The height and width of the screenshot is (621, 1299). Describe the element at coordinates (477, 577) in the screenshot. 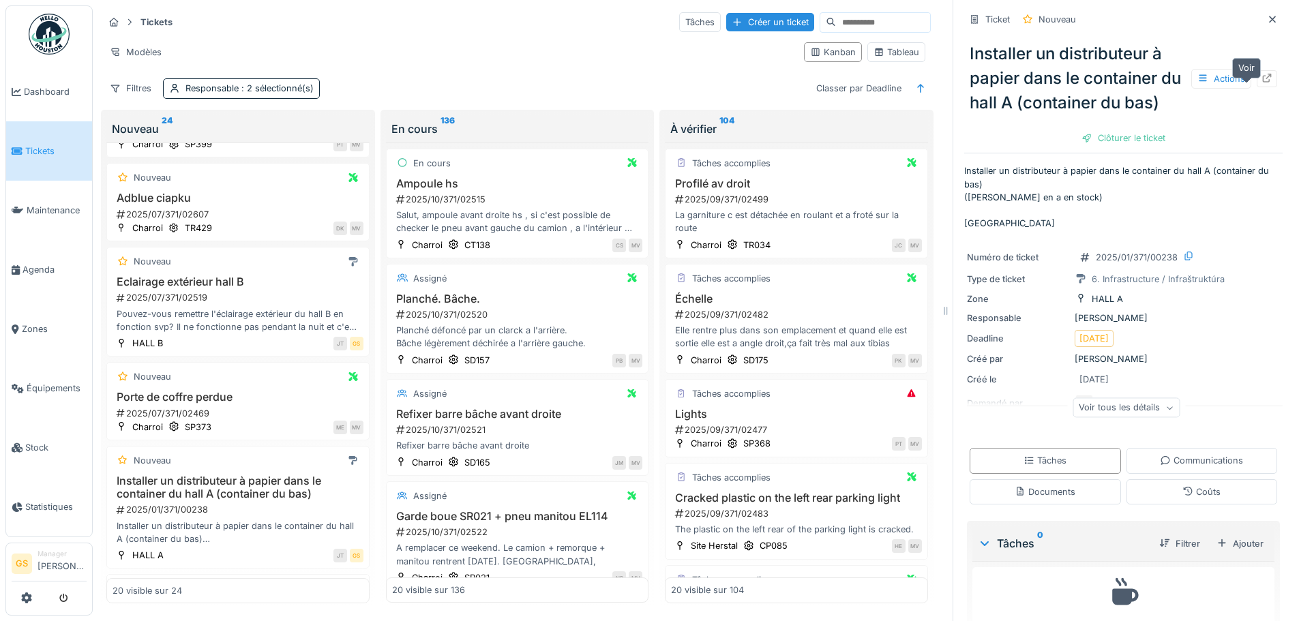

I see `div: SR021` at that location.